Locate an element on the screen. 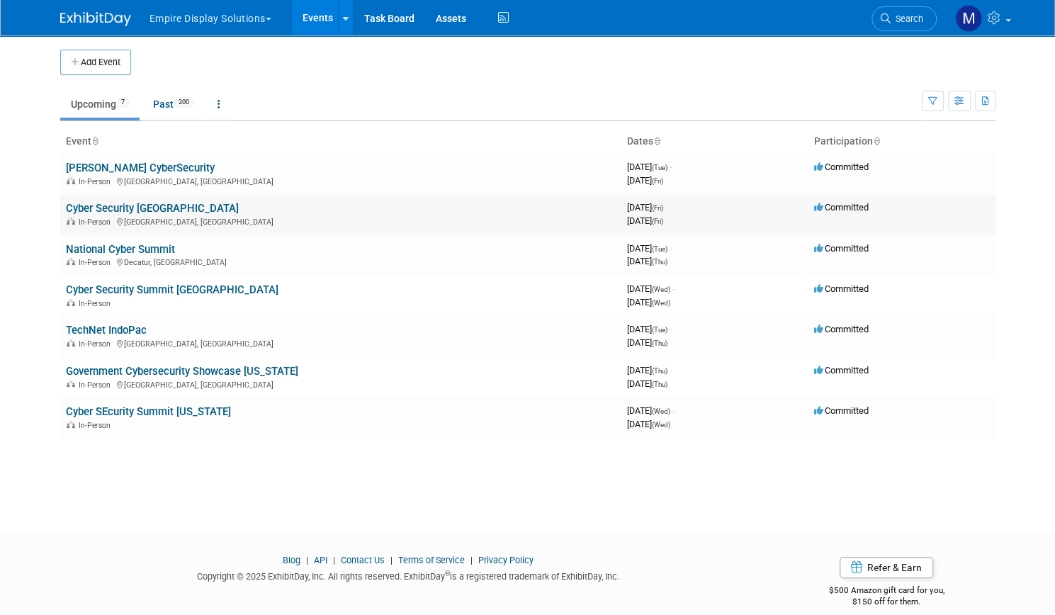 This screenshot has width=1055, height=615. img: ExhibitDay is located at coordinates (96, 19).